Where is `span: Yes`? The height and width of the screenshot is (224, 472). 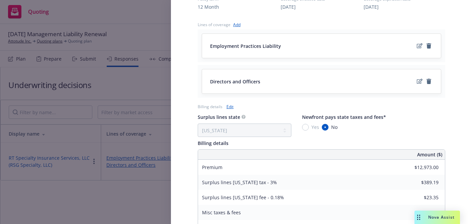
span: Yes is located at coordinates (315, 127).